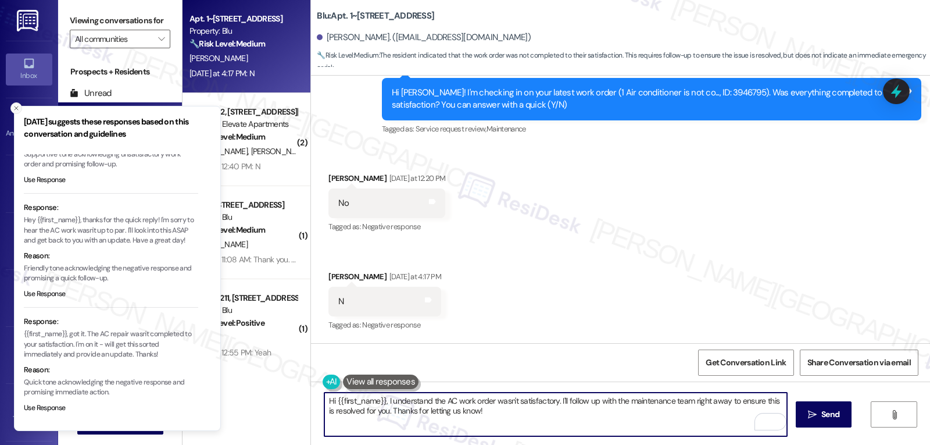 This screenshot has width=930, height=445. I want to click on img: ResiDesk Logo, so click(28, 20).